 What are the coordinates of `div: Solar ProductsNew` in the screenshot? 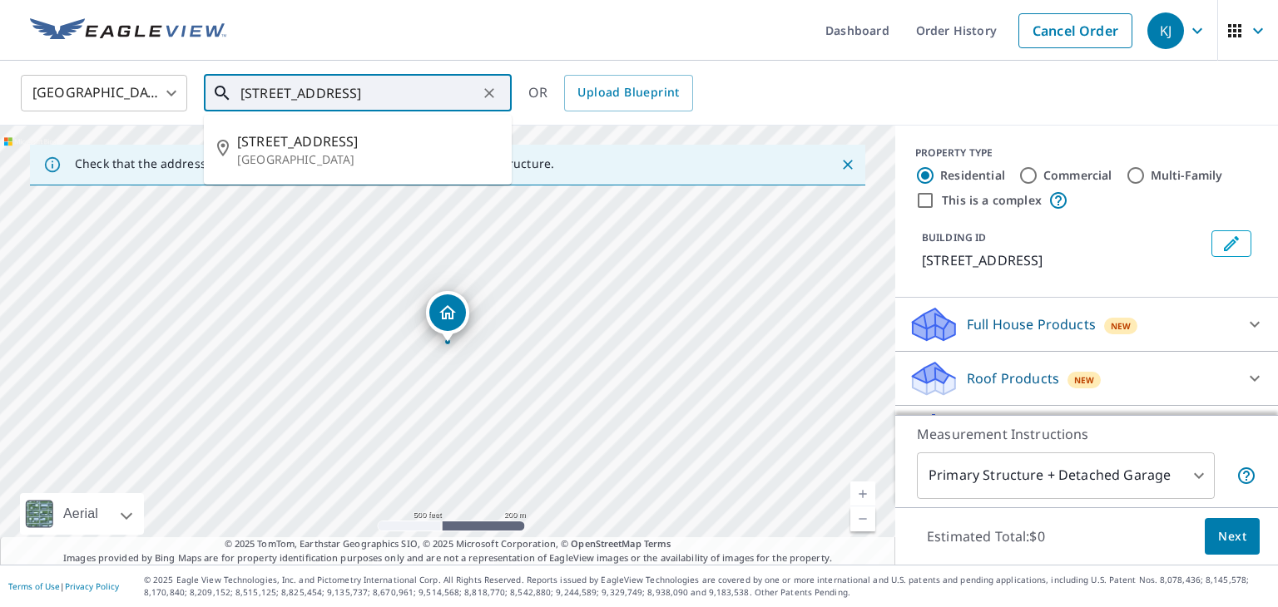 It's located at (1087, 433).